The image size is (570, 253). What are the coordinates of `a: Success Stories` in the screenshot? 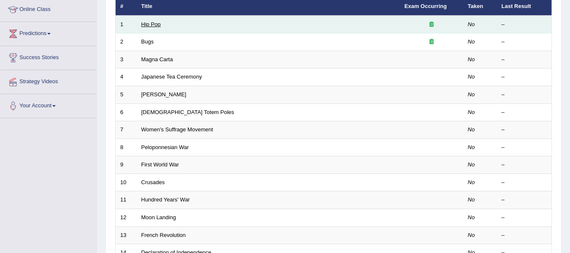 It's located at (49, 57).